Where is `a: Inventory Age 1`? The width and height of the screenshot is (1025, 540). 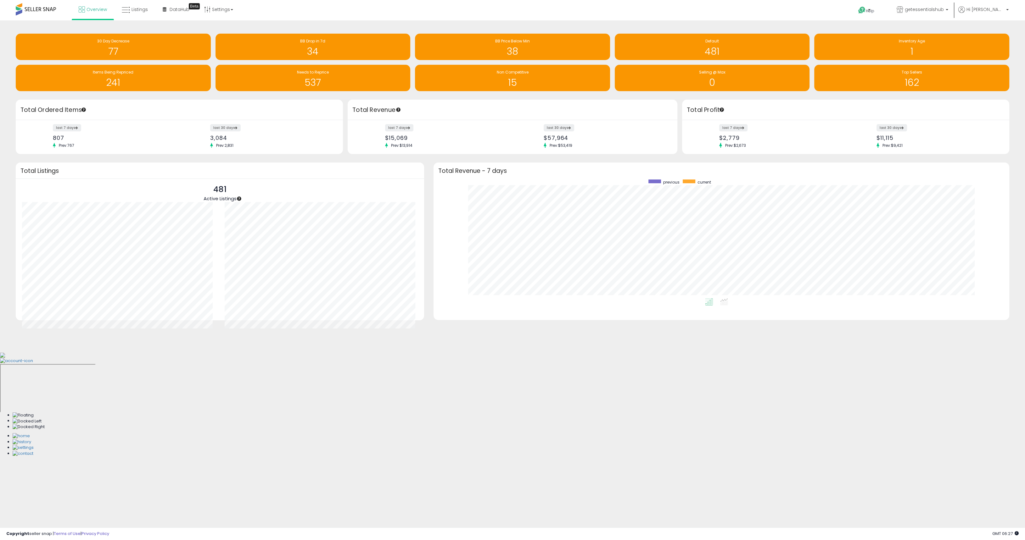
a: Inventory Age 1 is located at coordinates (911, 47).